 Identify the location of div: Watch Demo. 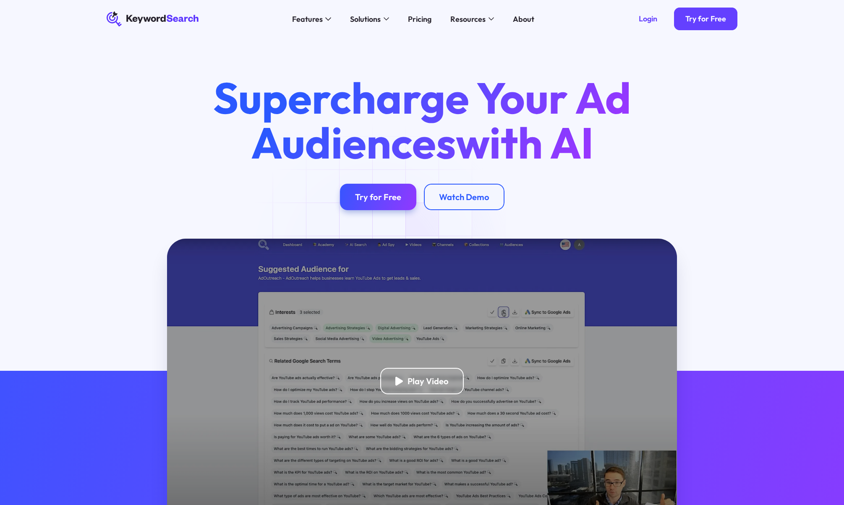
(464, 197).